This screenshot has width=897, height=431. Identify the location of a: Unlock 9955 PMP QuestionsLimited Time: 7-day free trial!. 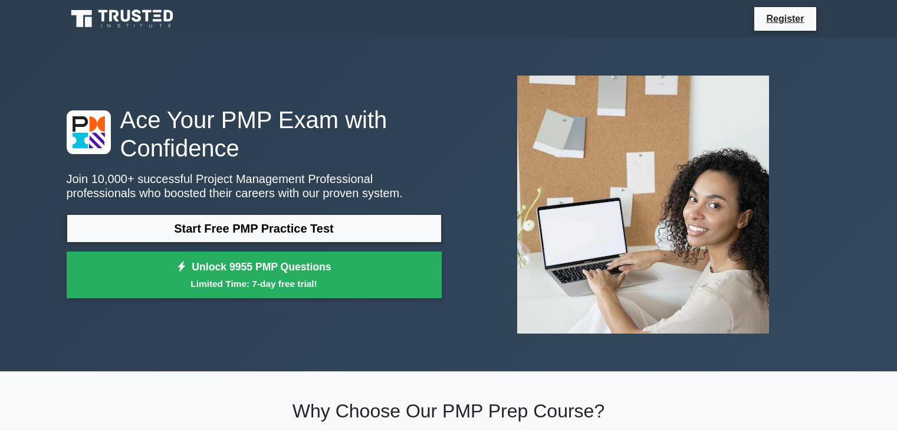
(254, 275).